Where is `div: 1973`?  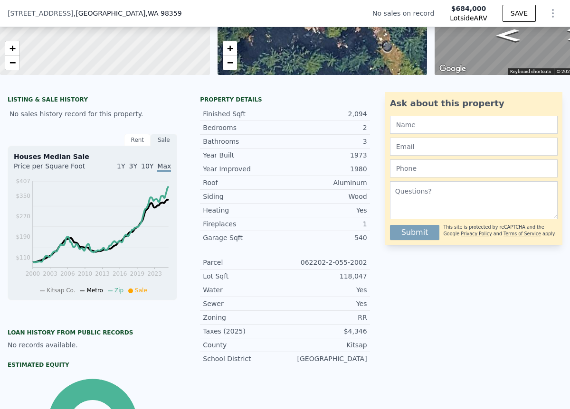 div: 1973 is located at coordinates (326, 155).